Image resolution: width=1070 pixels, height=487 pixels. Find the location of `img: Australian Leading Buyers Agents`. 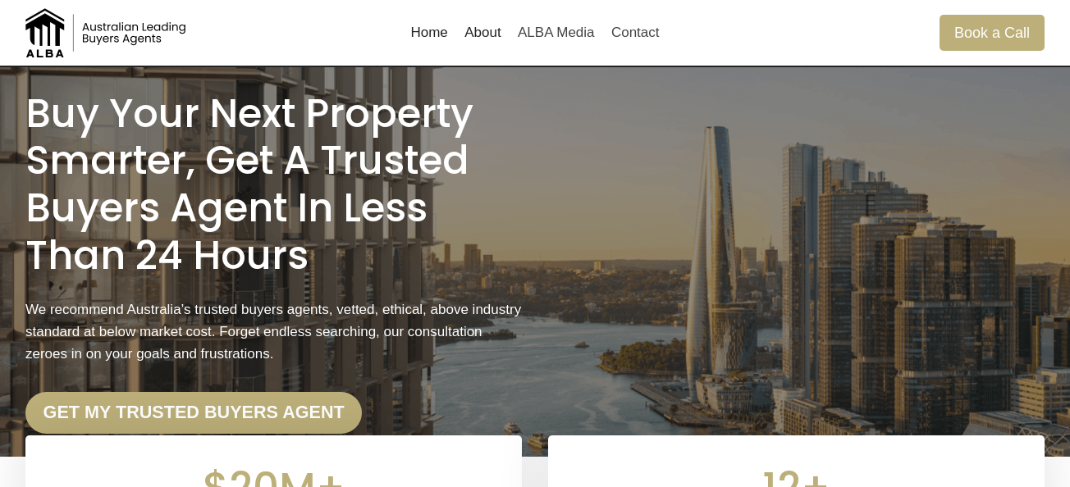

img: Australian Leading Buyers Agents is located at coordinates (107, 33).